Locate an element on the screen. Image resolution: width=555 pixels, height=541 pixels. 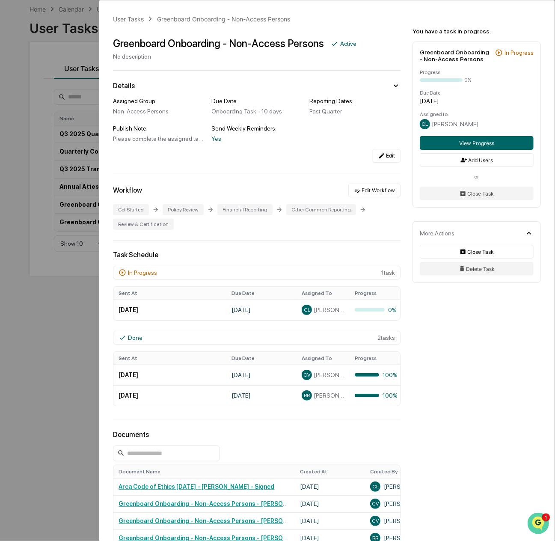
img: 8933085812038_c878075ebb4cc5468115_72.jpg is located at coordinates (26, 73).